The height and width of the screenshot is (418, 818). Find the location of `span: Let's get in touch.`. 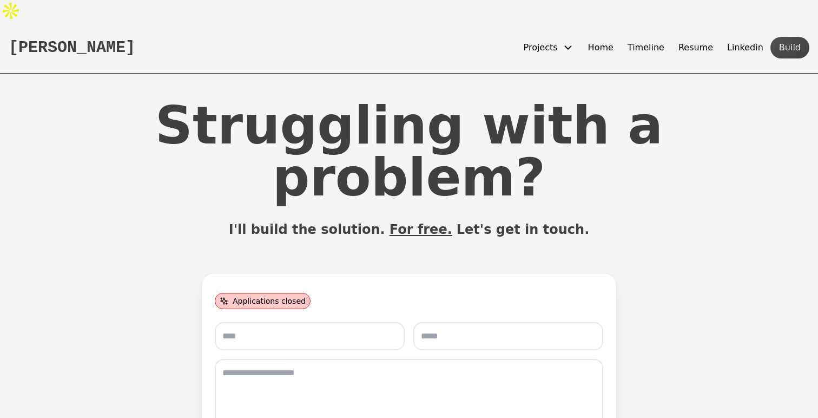

span: Let's get in touch. is located at coordinates (523, 230).